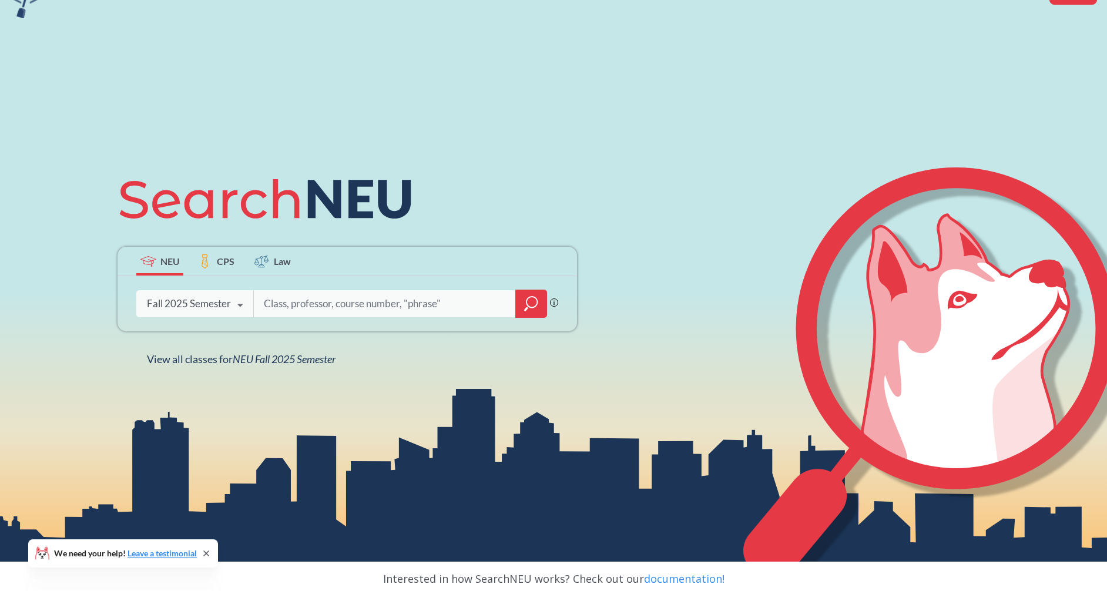  Describe the element at coordinates (170, 261) in the screenshot. I see `span: NEU` at that location.